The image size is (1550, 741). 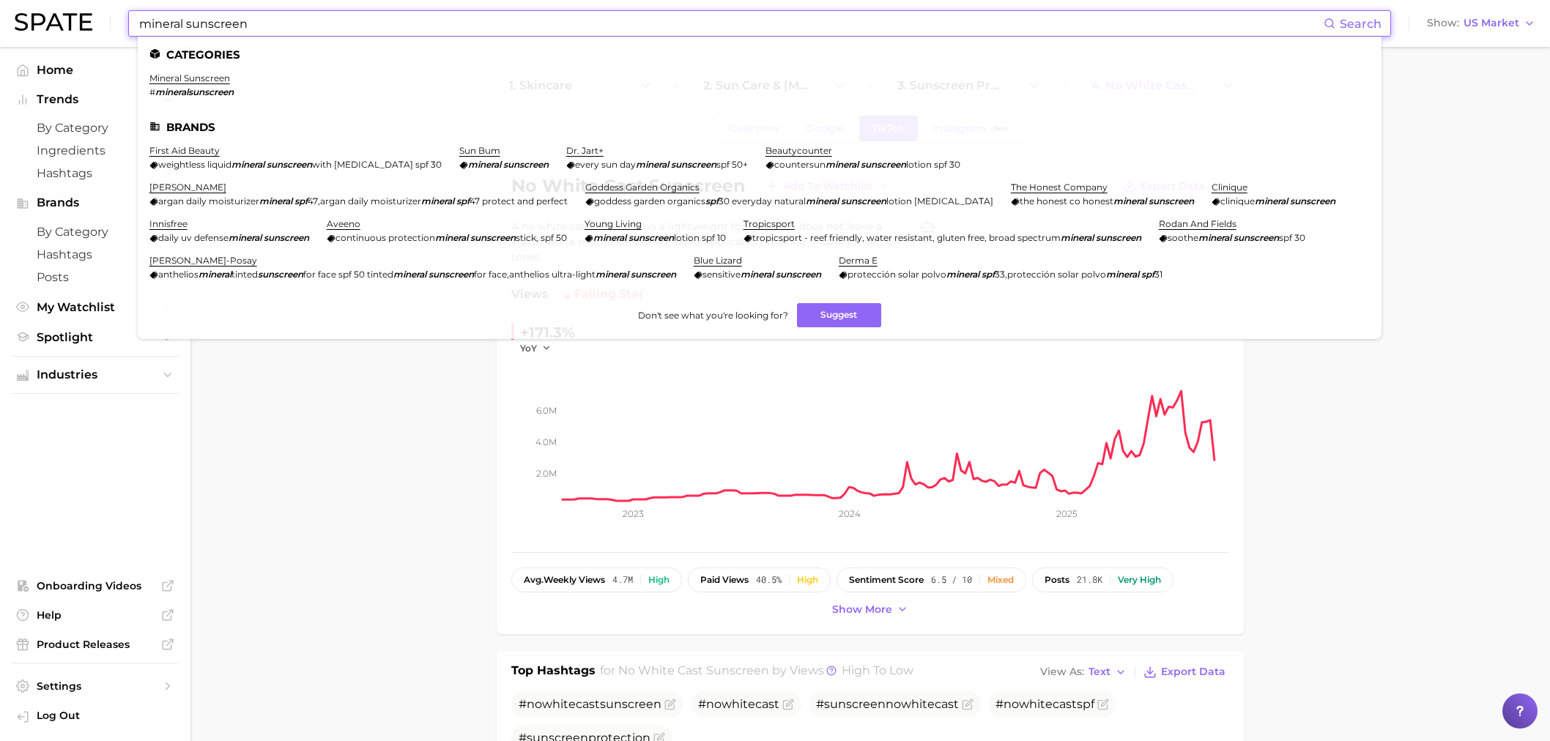 What do you see at coordinates (95, 203) in the screenshot?
I see `button: Brands` at bounding box center [95, 203].